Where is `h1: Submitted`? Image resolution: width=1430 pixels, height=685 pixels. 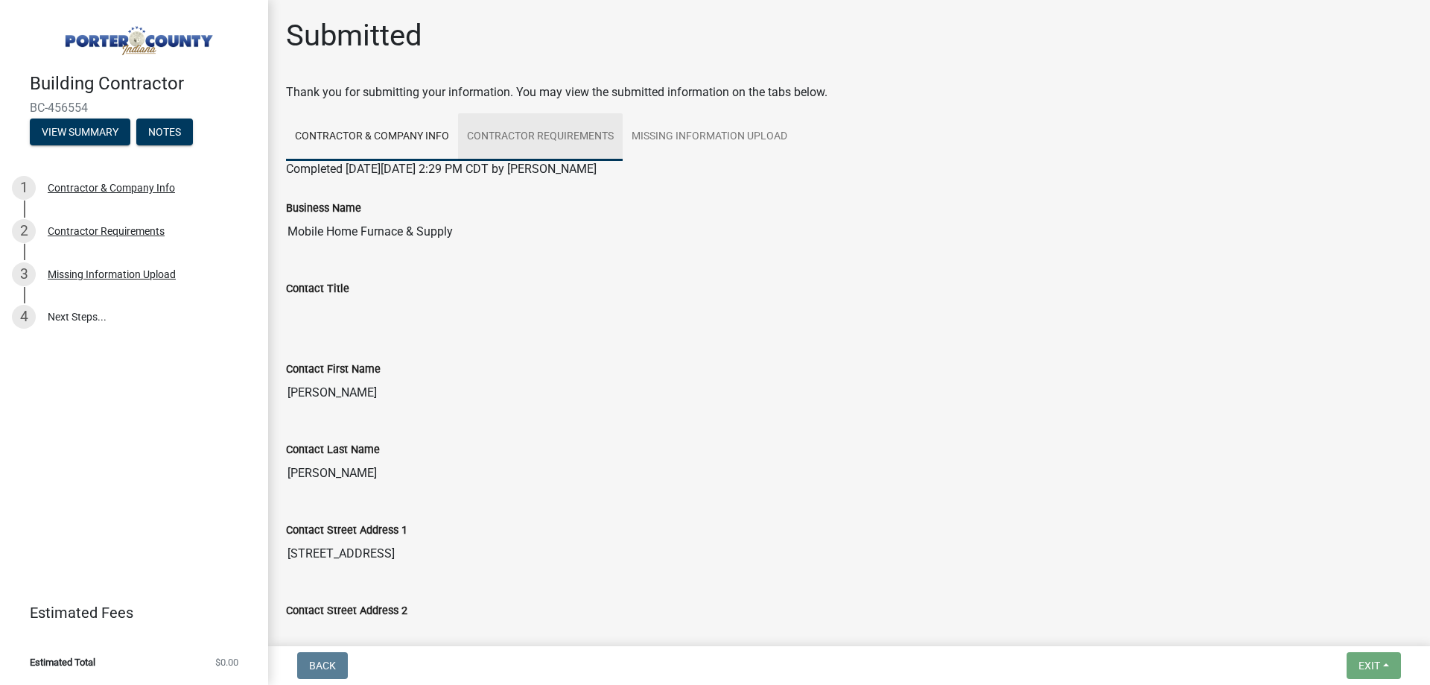 h1: Submitted is located at coordinates (354, 36).